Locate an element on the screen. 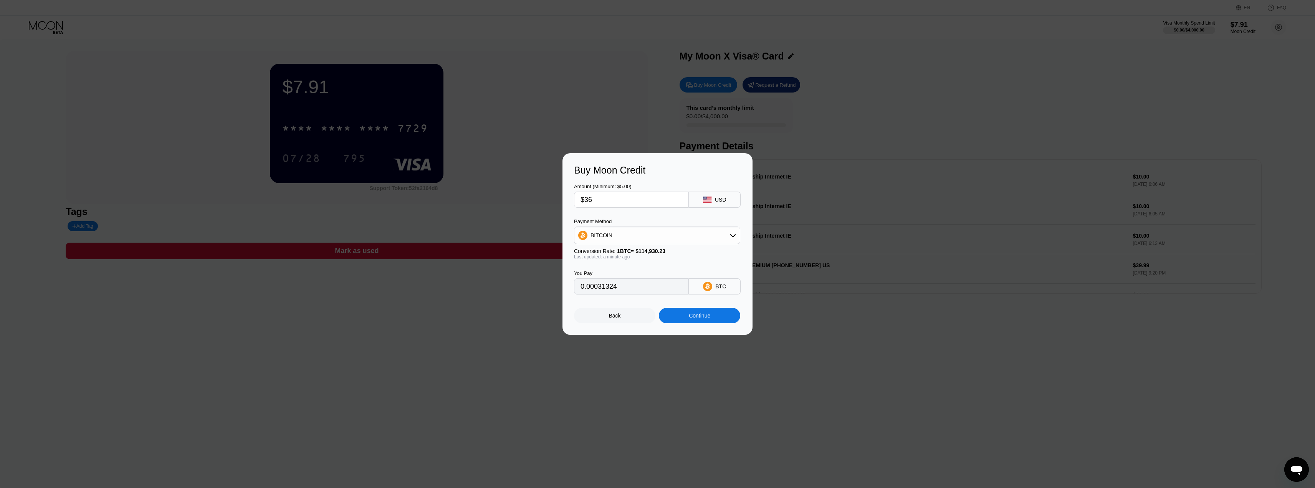  div: Continue is located at coordinates (700, 316).